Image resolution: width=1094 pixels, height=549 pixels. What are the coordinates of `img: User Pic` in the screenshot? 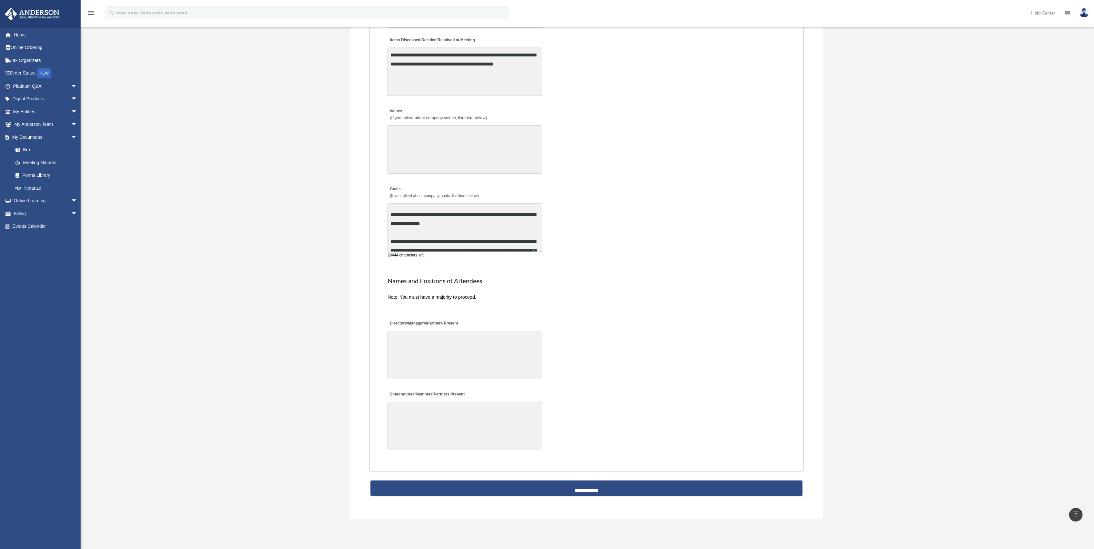 It's located at (1085, 13).